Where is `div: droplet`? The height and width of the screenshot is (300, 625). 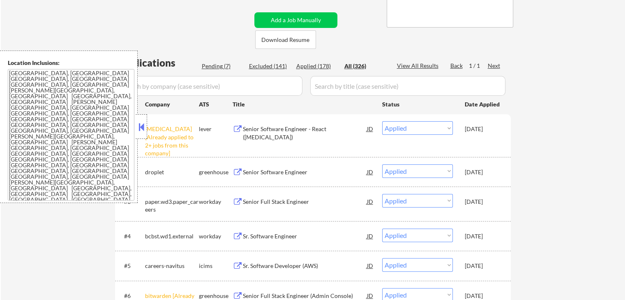
div: droplet is located at coordinates (172, 172).